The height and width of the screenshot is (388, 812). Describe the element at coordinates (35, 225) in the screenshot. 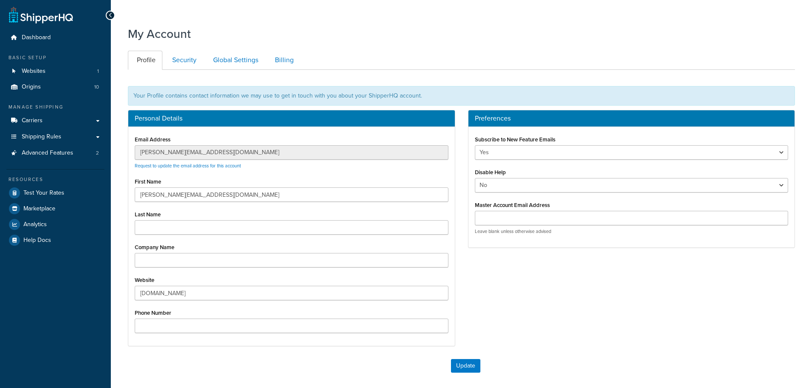

I see `span: Analytics` at that location.